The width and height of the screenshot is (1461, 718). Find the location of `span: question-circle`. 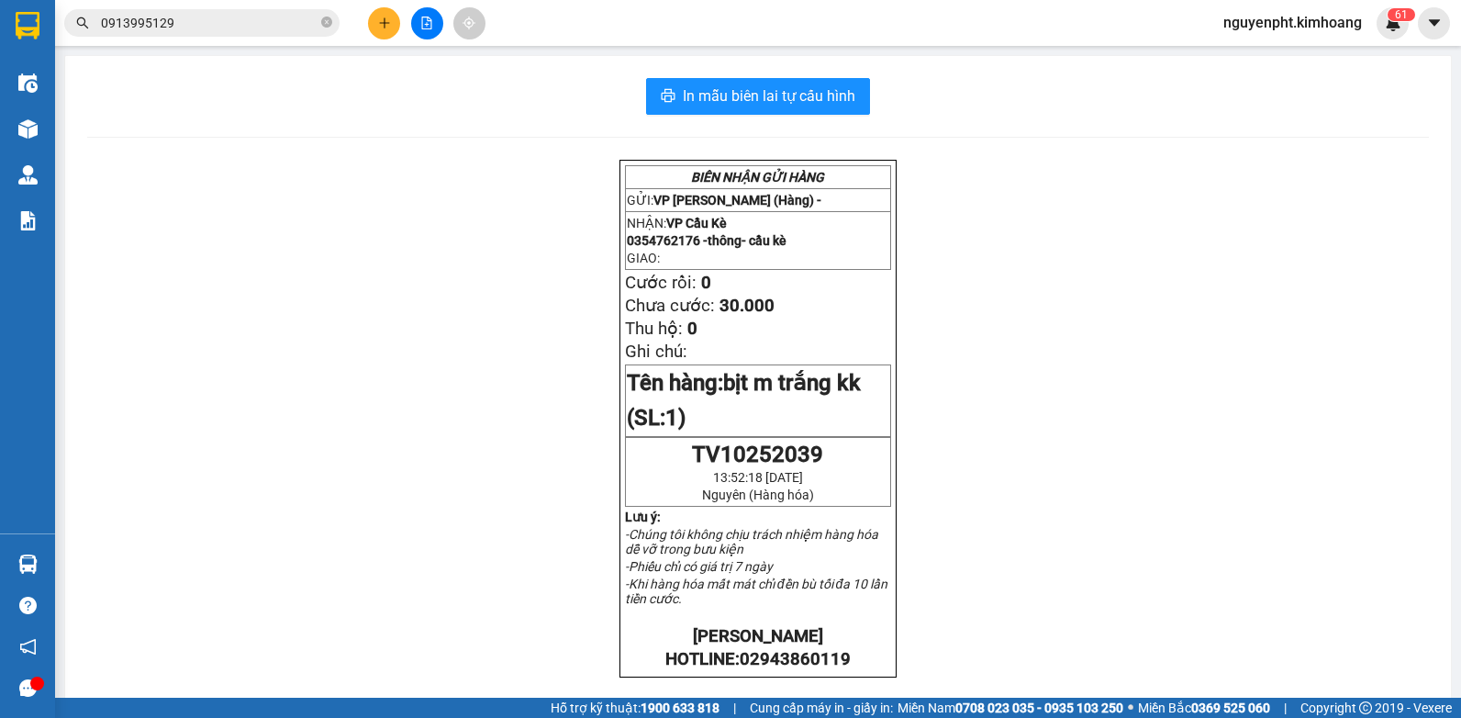

span: question-circle is located at coordinates (28, 605).